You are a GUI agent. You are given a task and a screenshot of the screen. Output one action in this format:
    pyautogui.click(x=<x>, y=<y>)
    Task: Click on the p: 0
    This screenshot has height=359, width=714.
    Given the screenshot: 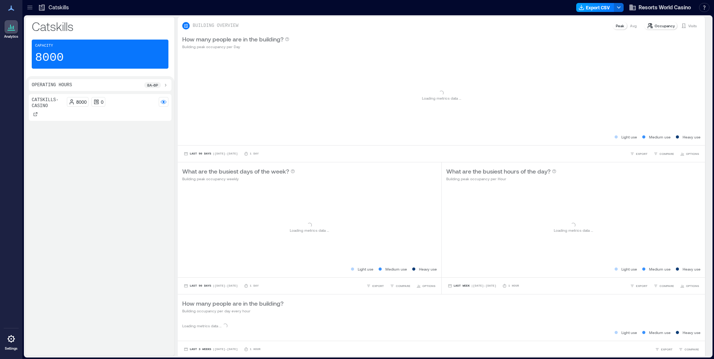 What is the action you would take?
    pyautogui.click(x=102, y=102)
    